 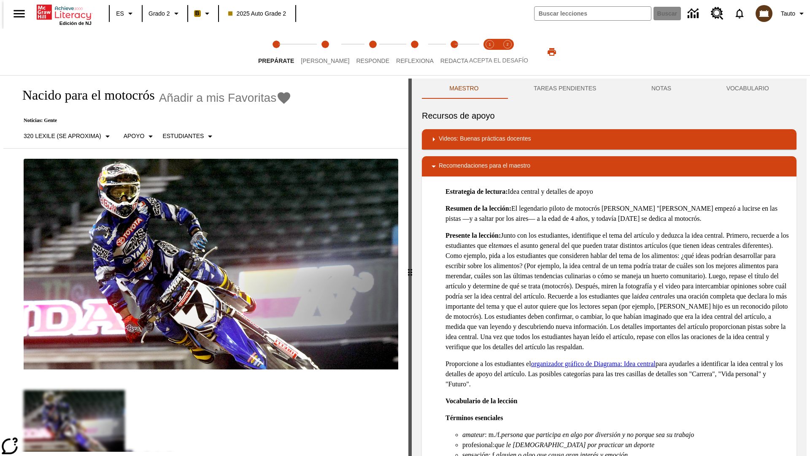 What do you see at coordinates (565, 89) in the screenshot?
I see `button: TAREAS PENDIENTES` at bounding box center [565, 89].